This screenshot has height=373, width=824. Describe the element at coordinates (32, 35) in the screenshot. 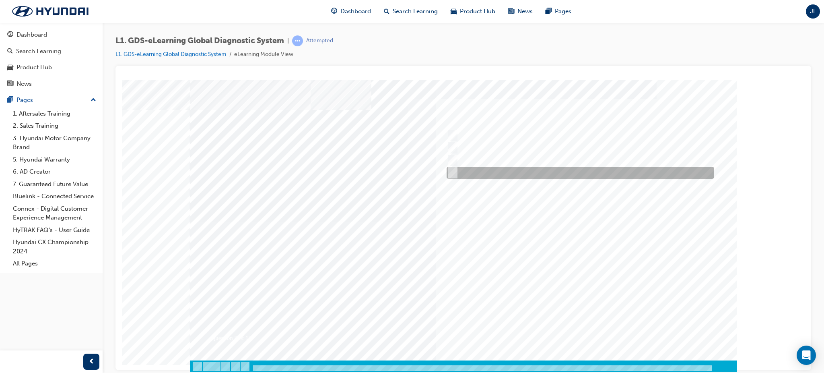

I see `div: Dashboard` at that location.